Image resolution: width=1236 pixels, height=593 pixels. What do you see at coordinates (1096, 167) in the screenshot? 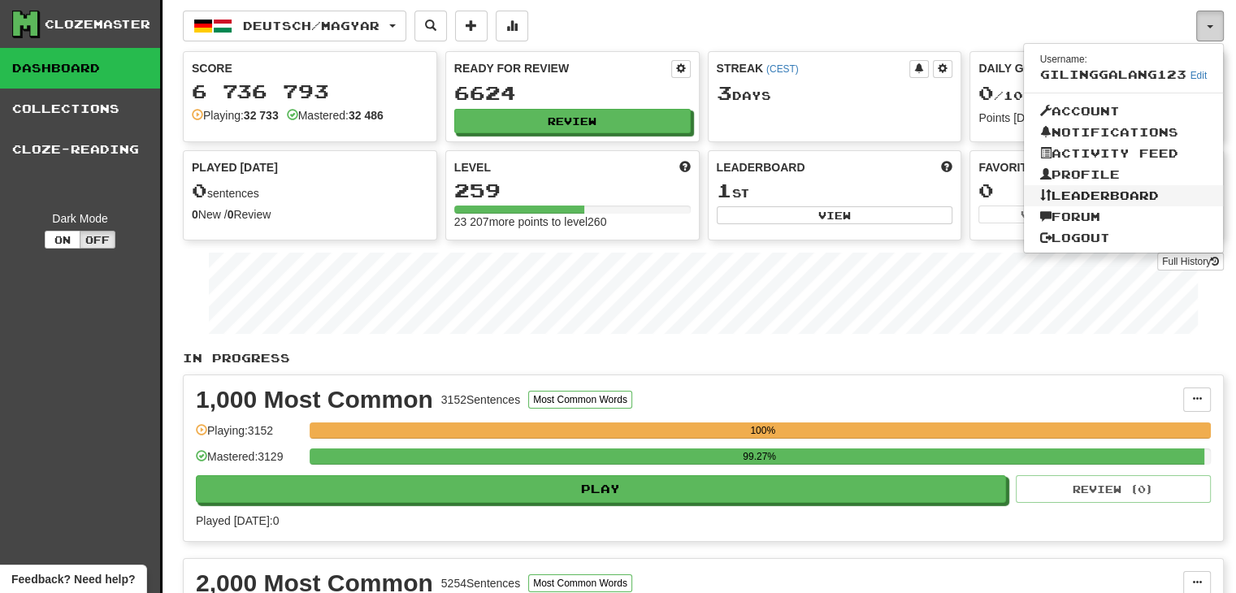
I see `div: Favorites` at bounding box center [1096, 167].